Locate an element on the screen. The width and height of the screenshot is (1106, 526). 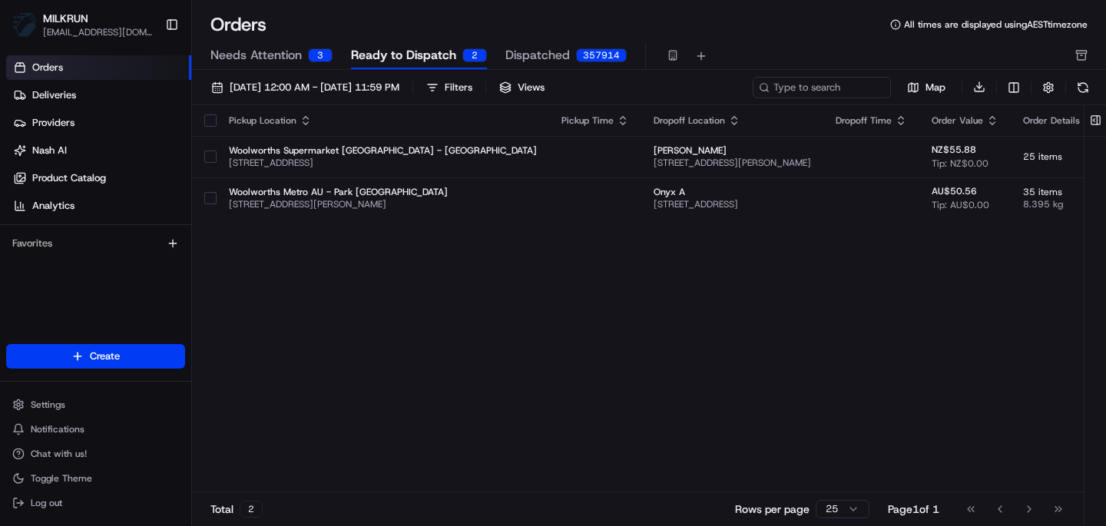
span: Ready to Dispatch is located at coordinates (403, 55).